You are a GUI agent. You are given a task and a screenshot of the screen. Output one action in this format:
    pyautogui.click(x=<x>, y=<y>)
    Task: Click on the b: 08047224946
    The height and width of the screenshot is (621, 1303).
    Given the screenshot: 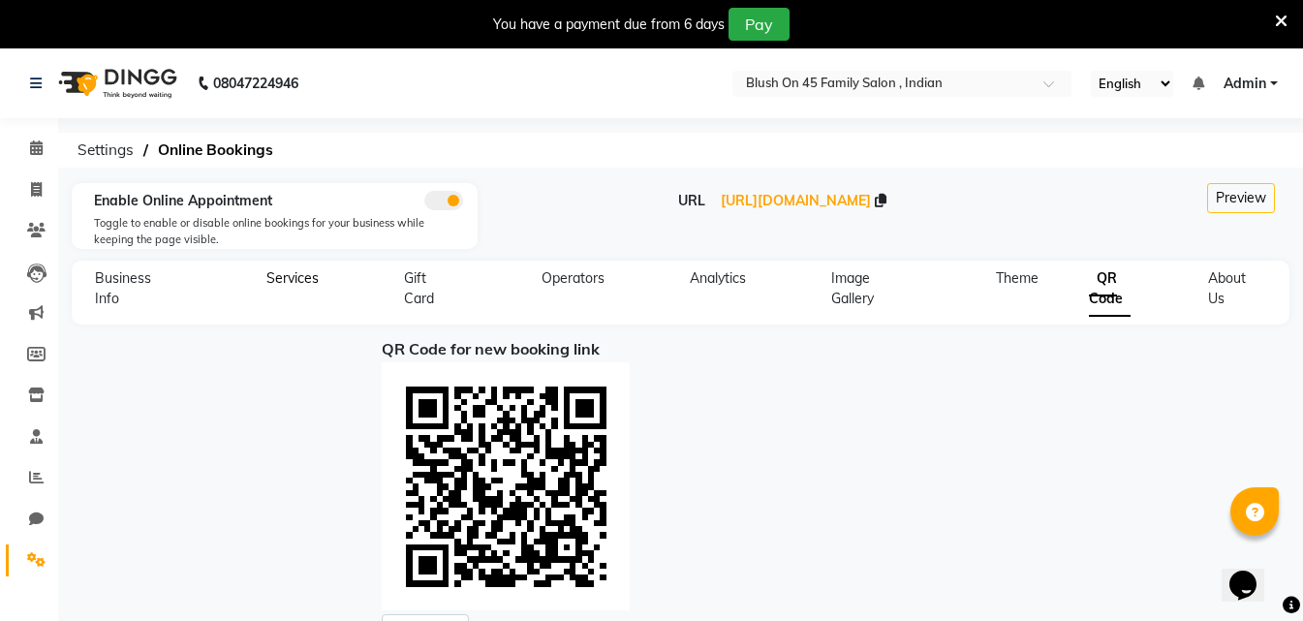 What is the action you would take?
    pyautogui.click(x=256, y=83)
    